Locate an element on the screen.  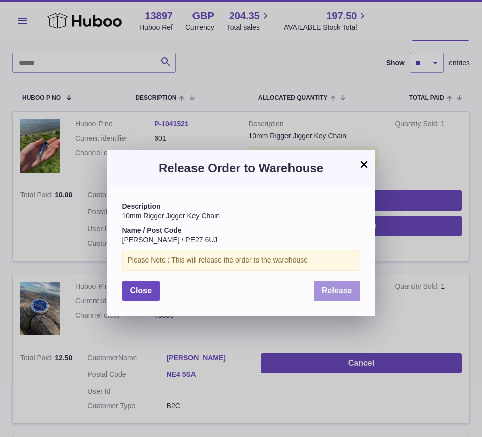
span: 10mm Rigger Jigger Key Chain is located at coordinates (171, 216).